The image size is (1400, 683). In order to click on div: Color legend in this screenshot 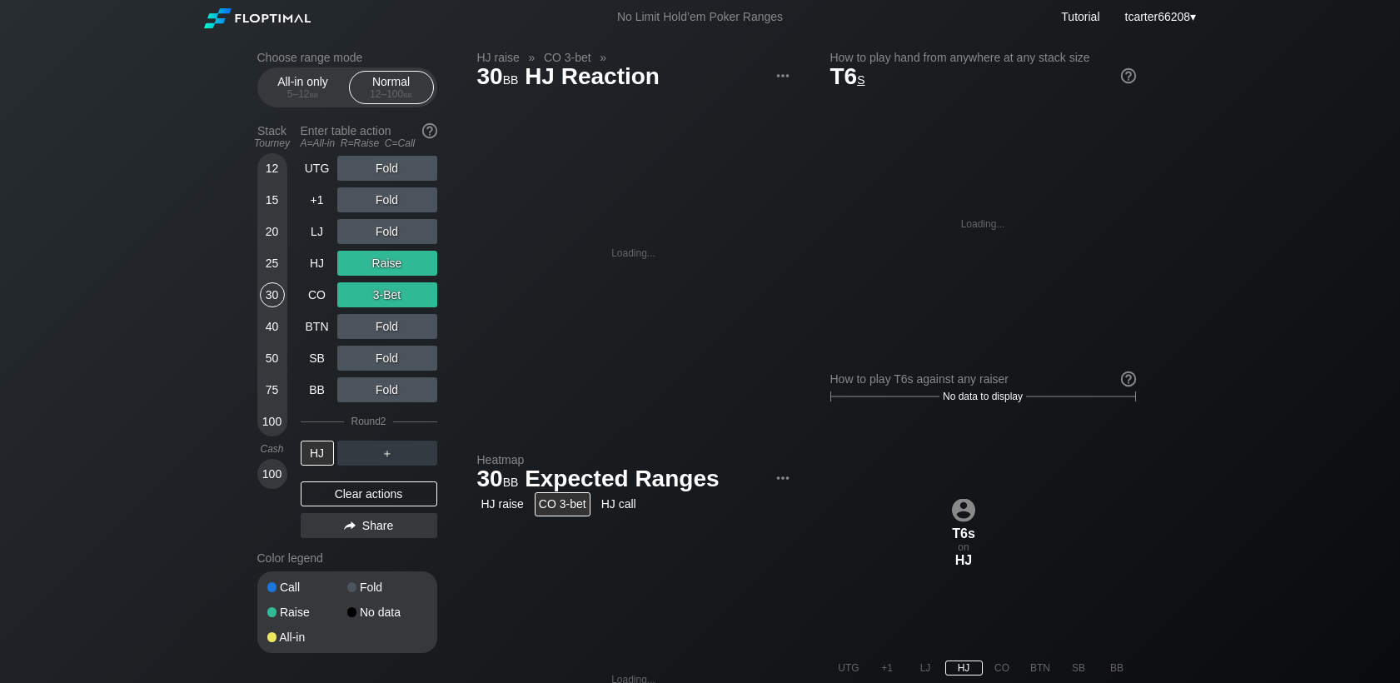, I will do `click(347, 558)`.